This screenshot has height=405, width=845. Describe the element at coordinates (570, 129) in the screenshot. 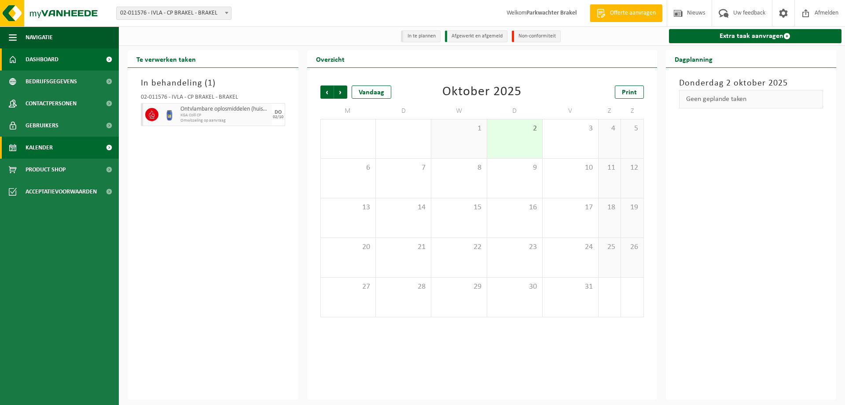

I see `span: 3` at that location.